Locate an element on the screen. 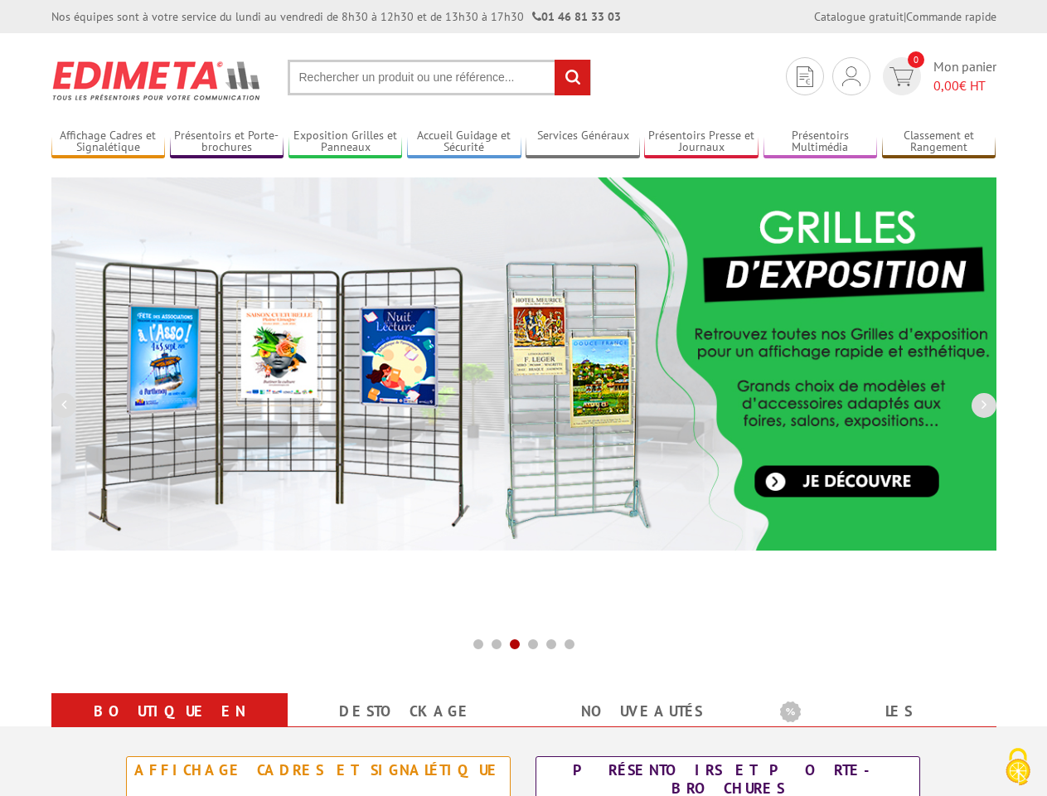 This screenshot has width=1047, height=796. input: Rechercher un produit ou une référence... is located at coordinates (440, 77).